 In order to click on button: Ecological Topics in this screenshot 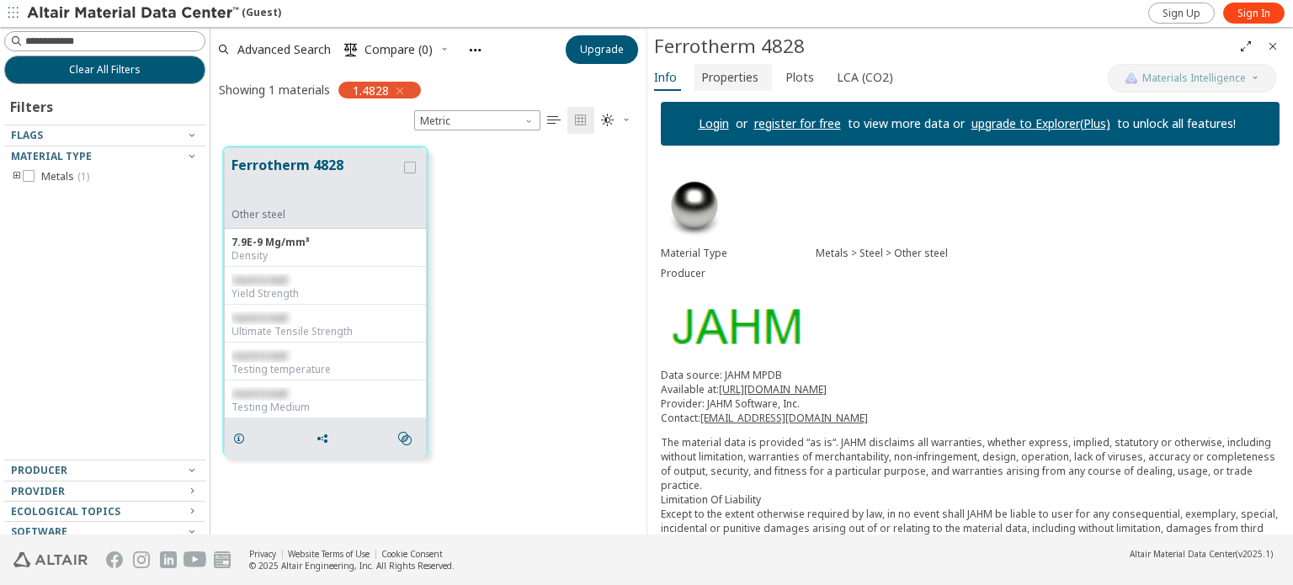, I will do `click(104, 512)`.